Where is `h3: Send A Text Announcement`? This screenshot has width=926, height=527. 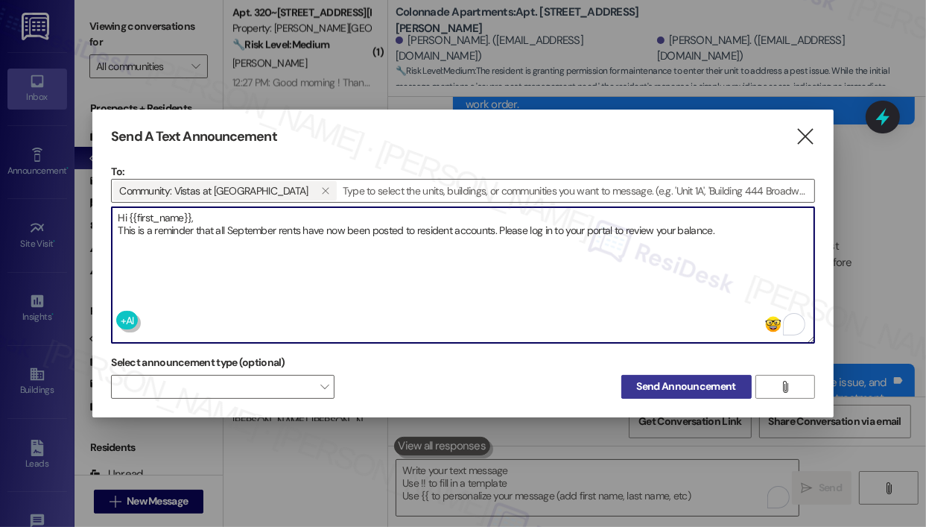 h3: Send A Text Announcement is located at coordinates (194, 136).